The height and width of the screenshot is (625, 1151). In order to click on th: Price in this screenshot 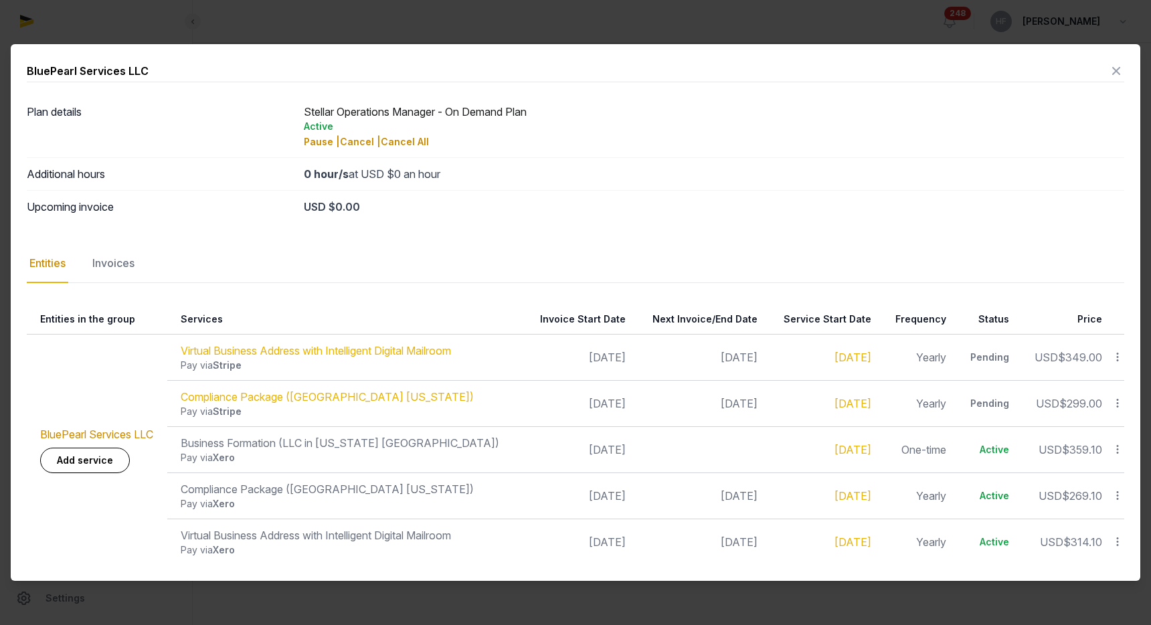, I will do `click(1063, 319)`.